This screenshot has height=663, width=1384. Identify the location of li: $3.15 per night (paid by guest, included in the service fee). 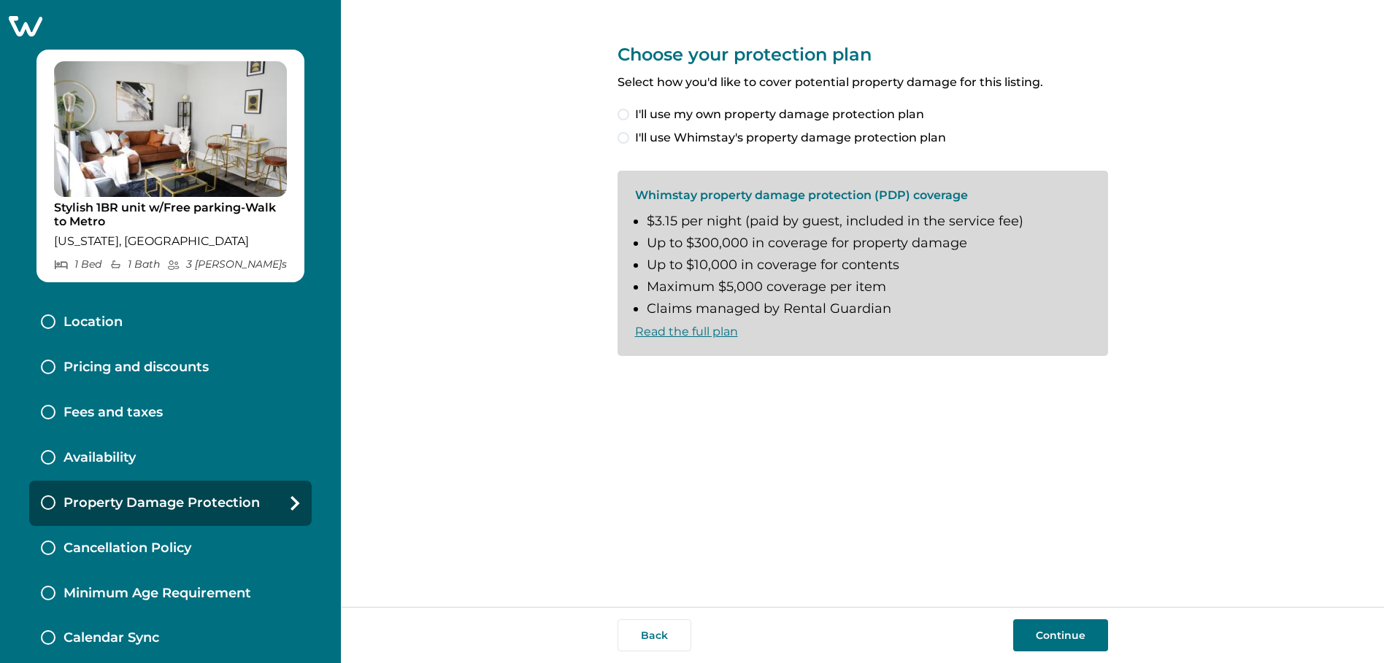
(869, 222).